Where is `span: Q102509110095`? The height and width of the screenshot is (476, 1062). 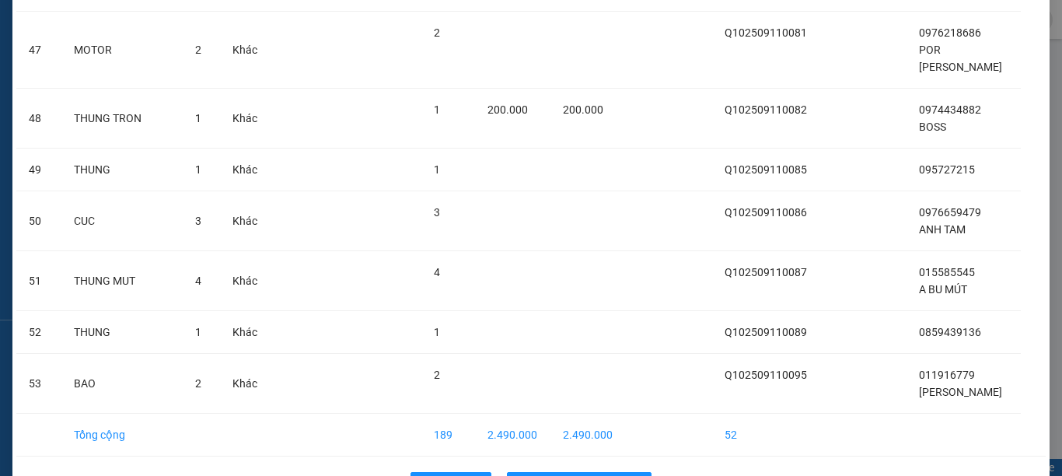
span: Q102509110095 is located at coordinates (766, 375).